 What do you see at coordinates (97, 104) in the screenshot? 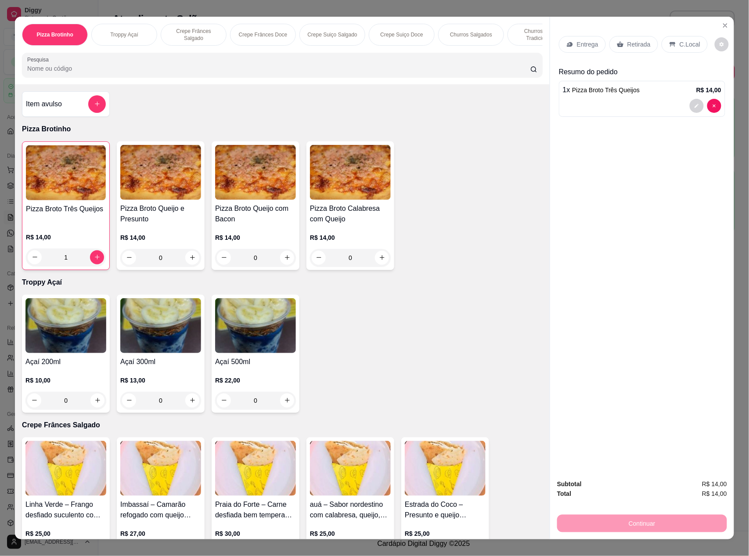
I see `button: add-separate-item` at bounding box center [97, 104].